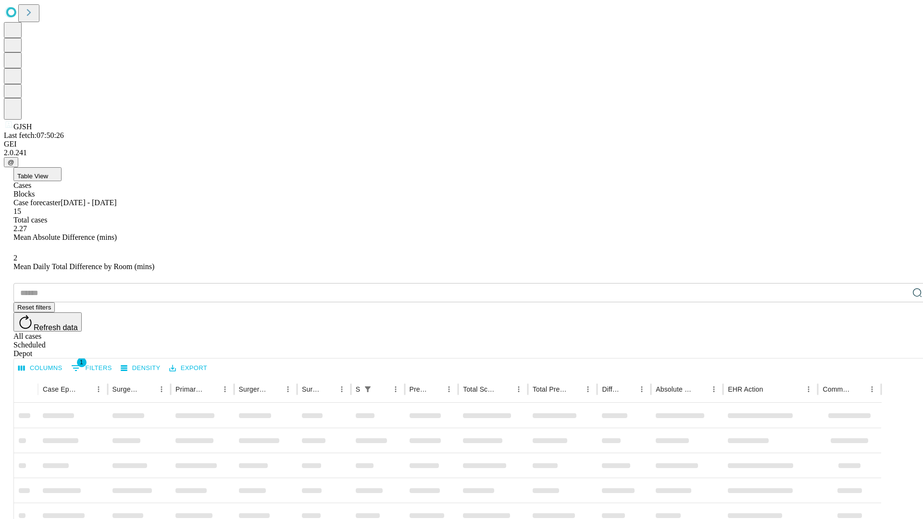 This screenshot has height=519, width=923. What do you see at coordinates (23, 126) in the screenshot?
I see `span: GJSH` at bounding box center [23, 126].